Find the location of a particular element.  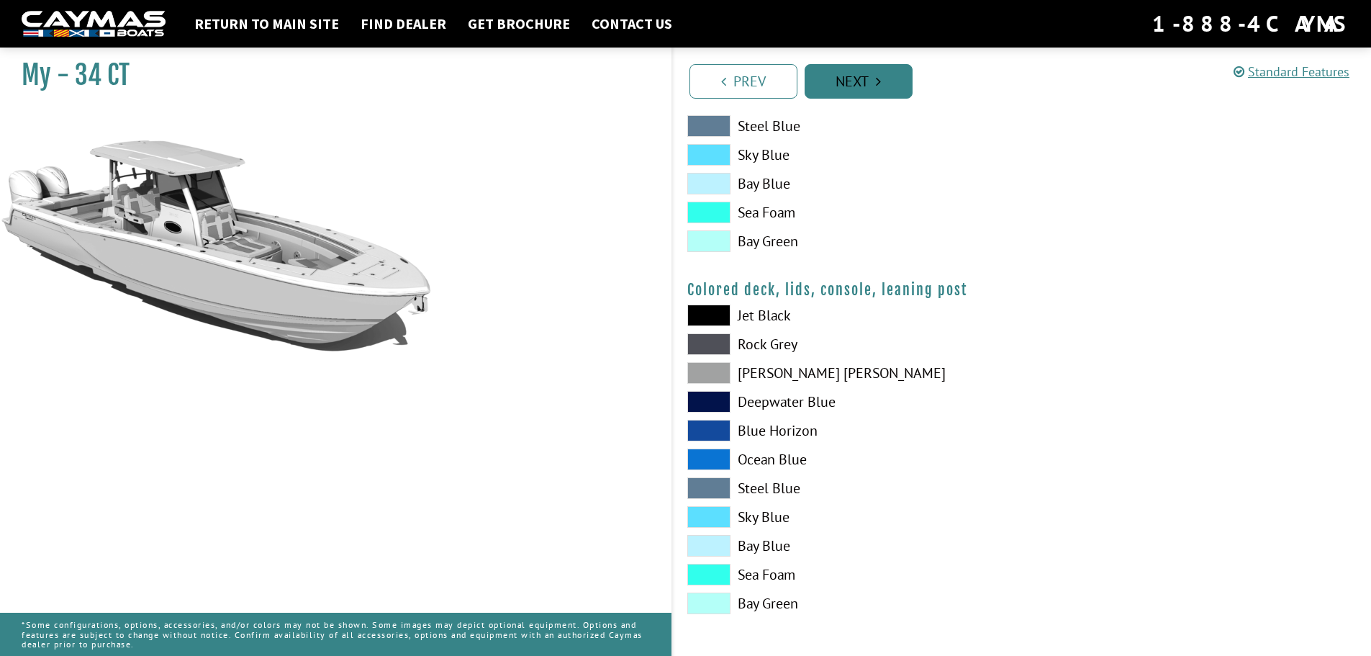

label: Jet Black is located at coordinates (847, 315).